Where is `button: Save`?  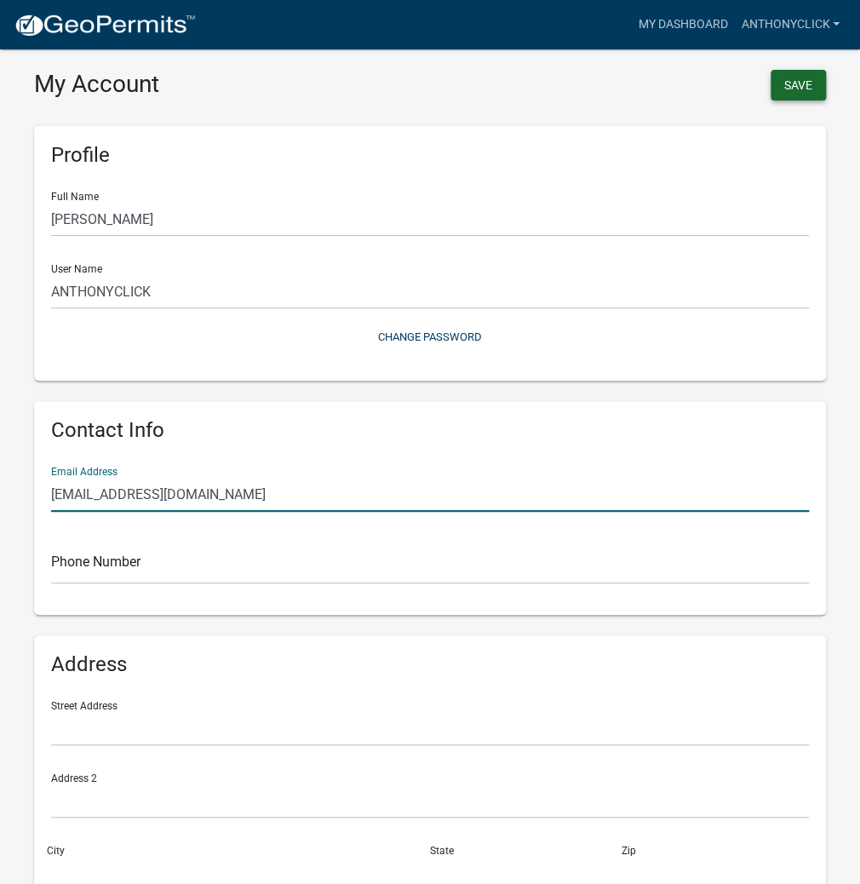 button: Save is located at coordinates (798, 85).